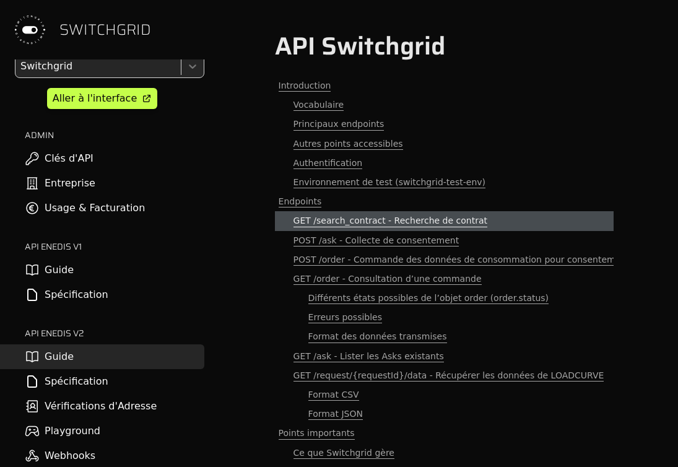 This screenshot has width=678, height=467. Describe the element at coordinates (389, 182) in the screenshot. I see `span: Environnement de test (switchgrid-test-env)` at that location.